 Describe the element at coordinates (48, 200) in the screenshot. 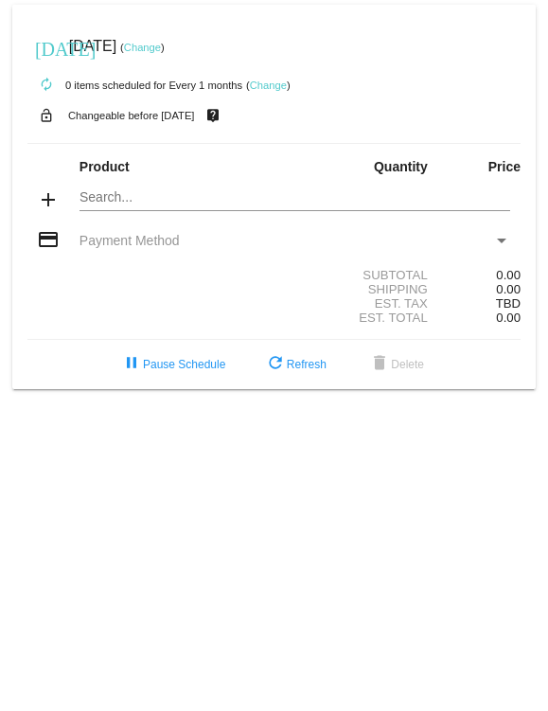

I see `mat-icon: add` at that location.